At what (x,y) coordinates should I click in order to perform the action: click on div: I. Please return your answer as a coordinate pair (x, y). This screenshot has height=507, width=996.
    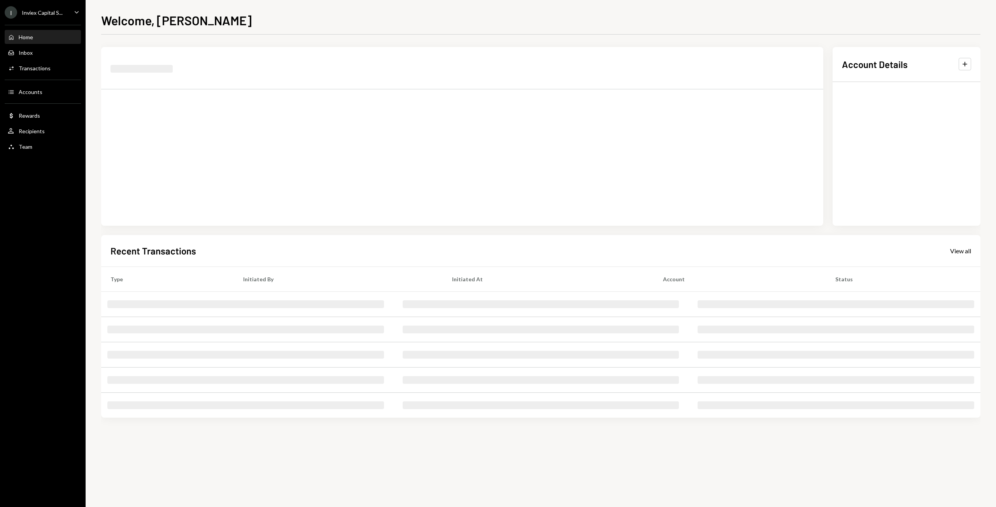
    Looking at the image, I should click on (11, 12).